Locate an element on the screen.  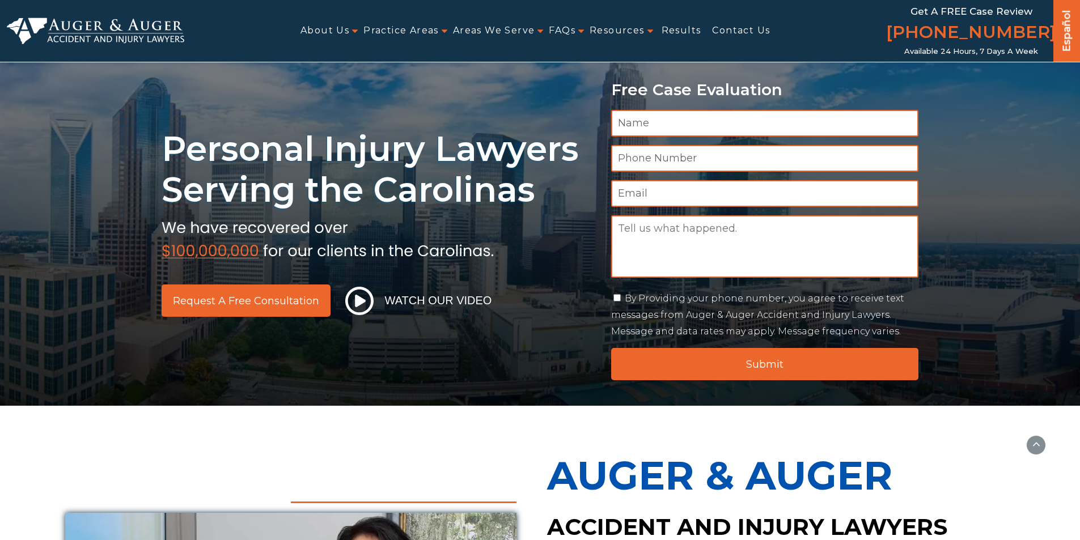
button: Watch Our Video is located at coordinates (418, 301).